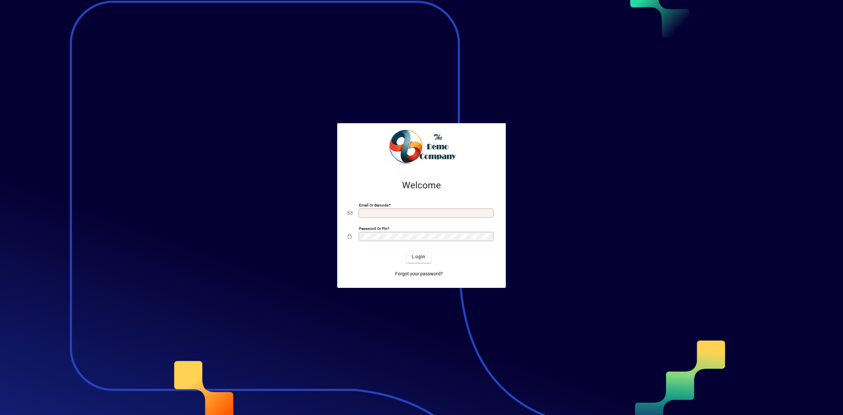 The height and width of the screenshot is (415, 843). Describe the element at coordinates (373, 228) in the screenshot. I see `mat-label: Password or Pin` at that location.